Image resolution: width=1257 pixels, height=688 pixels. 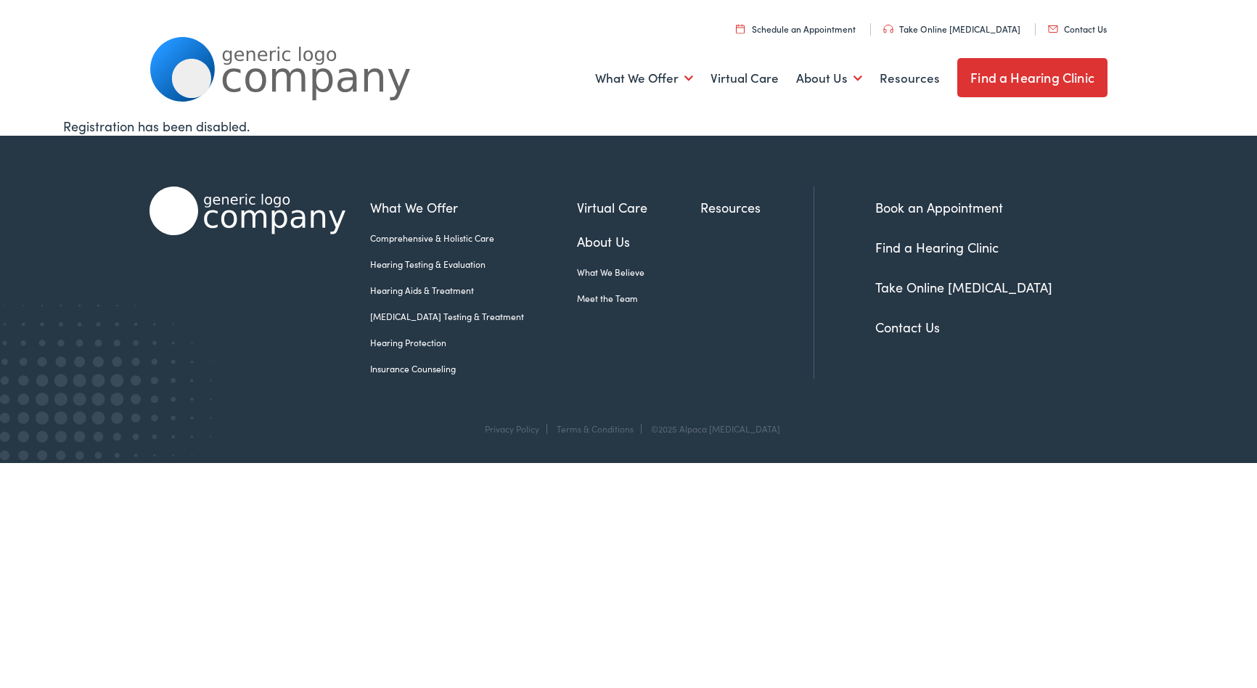 What do you see at coordinates (639, 272) in the screenshot?
I see `a: What We Believe` at bounding box center [639, 272].